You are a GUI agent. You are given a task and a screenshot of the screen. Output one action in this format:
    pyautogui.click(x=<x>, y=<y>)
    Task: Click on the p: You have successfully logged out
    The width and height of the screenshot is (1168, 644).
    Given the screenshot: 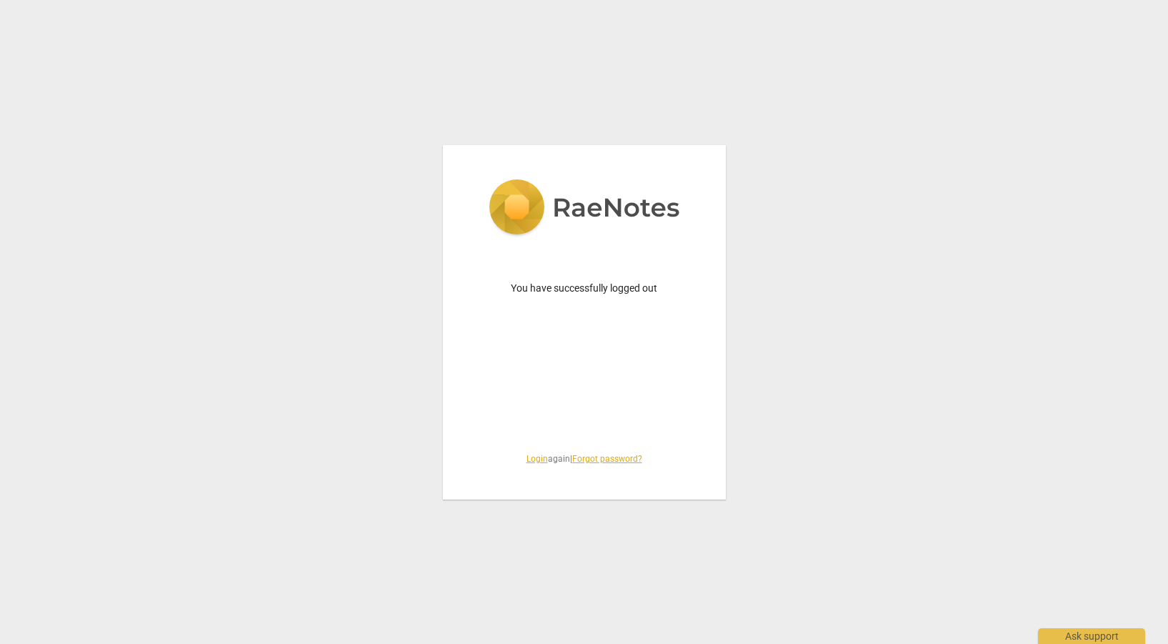 What is the action you would take?
    pyautogui.click(x=584, y=288)
    